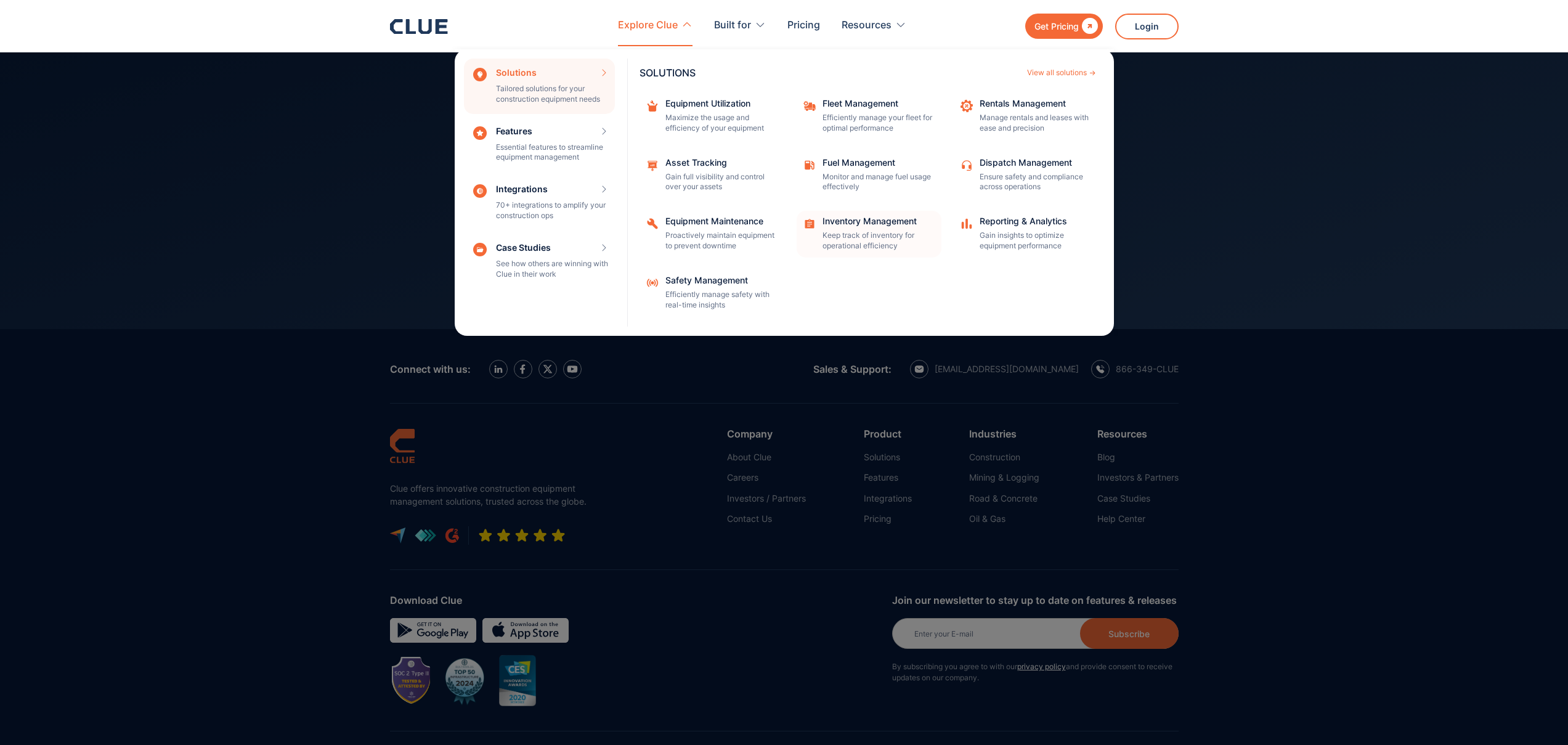 The width and height of the screenshot is (1568, 745). I want to click on p: Efficiently manage safety with real-time insights, so click(721, 300).